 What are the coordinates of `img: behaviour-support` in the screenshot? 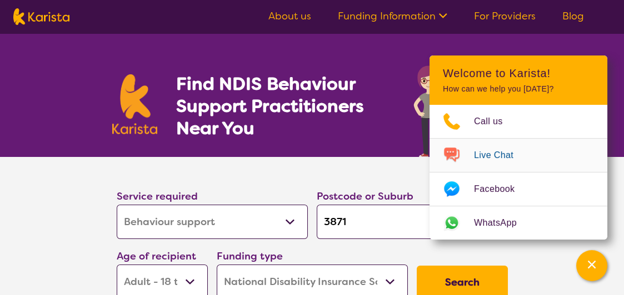 It's located at (461, 108).